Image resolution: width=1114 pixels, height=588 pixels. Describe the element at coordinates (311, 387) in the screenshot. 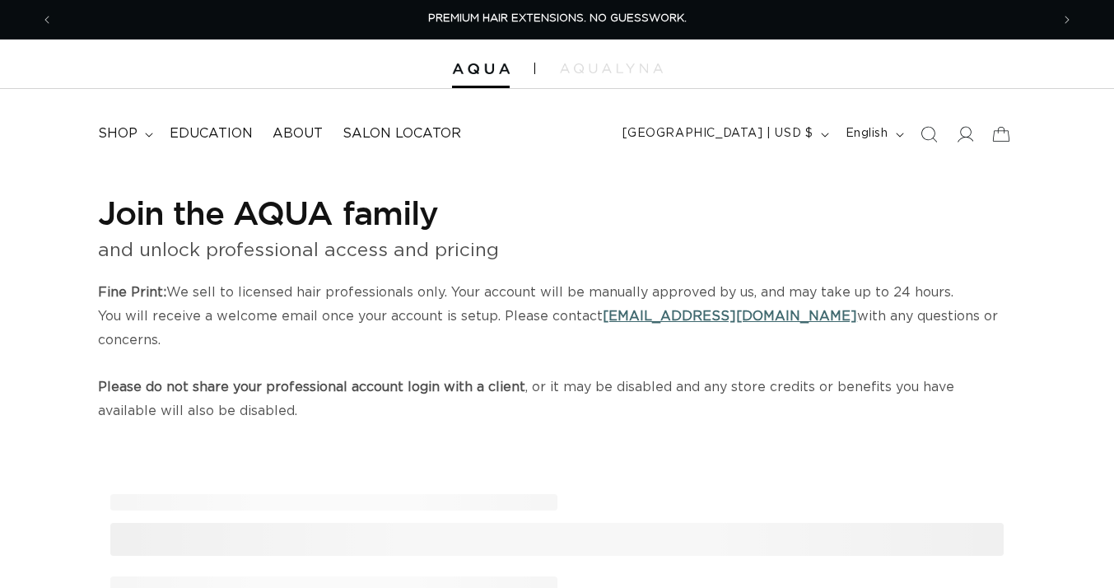

I see `strong: Please do not share your professional account login with a client` at that location.